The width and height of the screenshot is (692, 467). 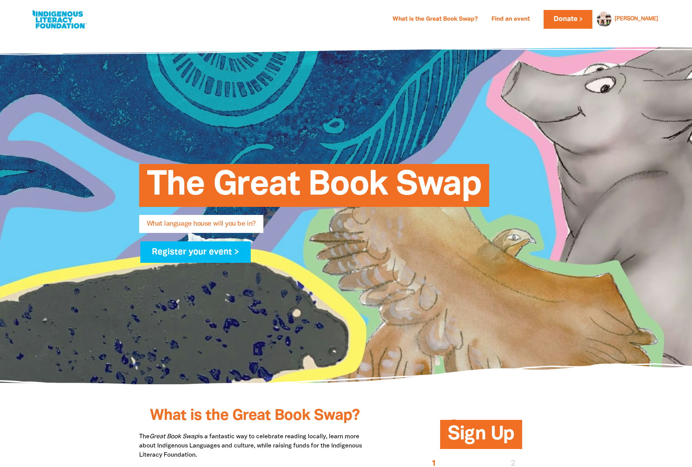 I want to click on a: Register your event >, so click(x=196, y=252).